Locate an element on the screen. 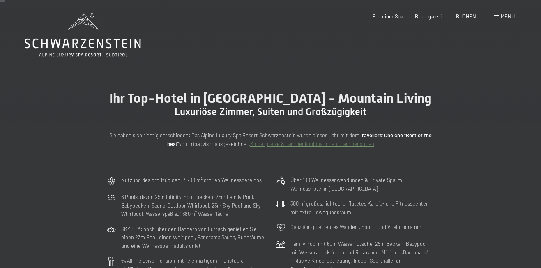 This screenshot has height=268, width=541. span: Menü is located at coordinates (508, 16).